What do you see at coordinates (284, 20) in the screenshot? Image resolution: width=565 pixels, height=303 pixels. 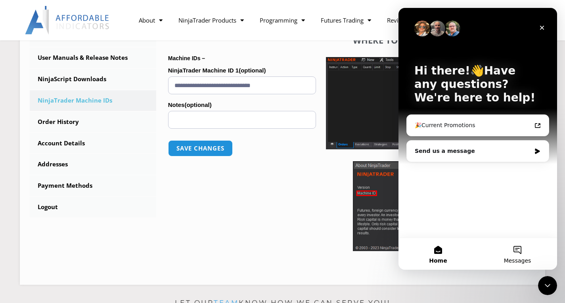 I see `nav: Menu` at bounding box center [284, 20].